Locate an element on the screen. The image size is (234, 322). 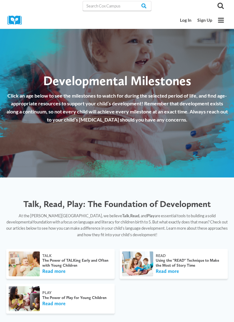
span: Developmental Milestones is located at coordinates (117, 80).